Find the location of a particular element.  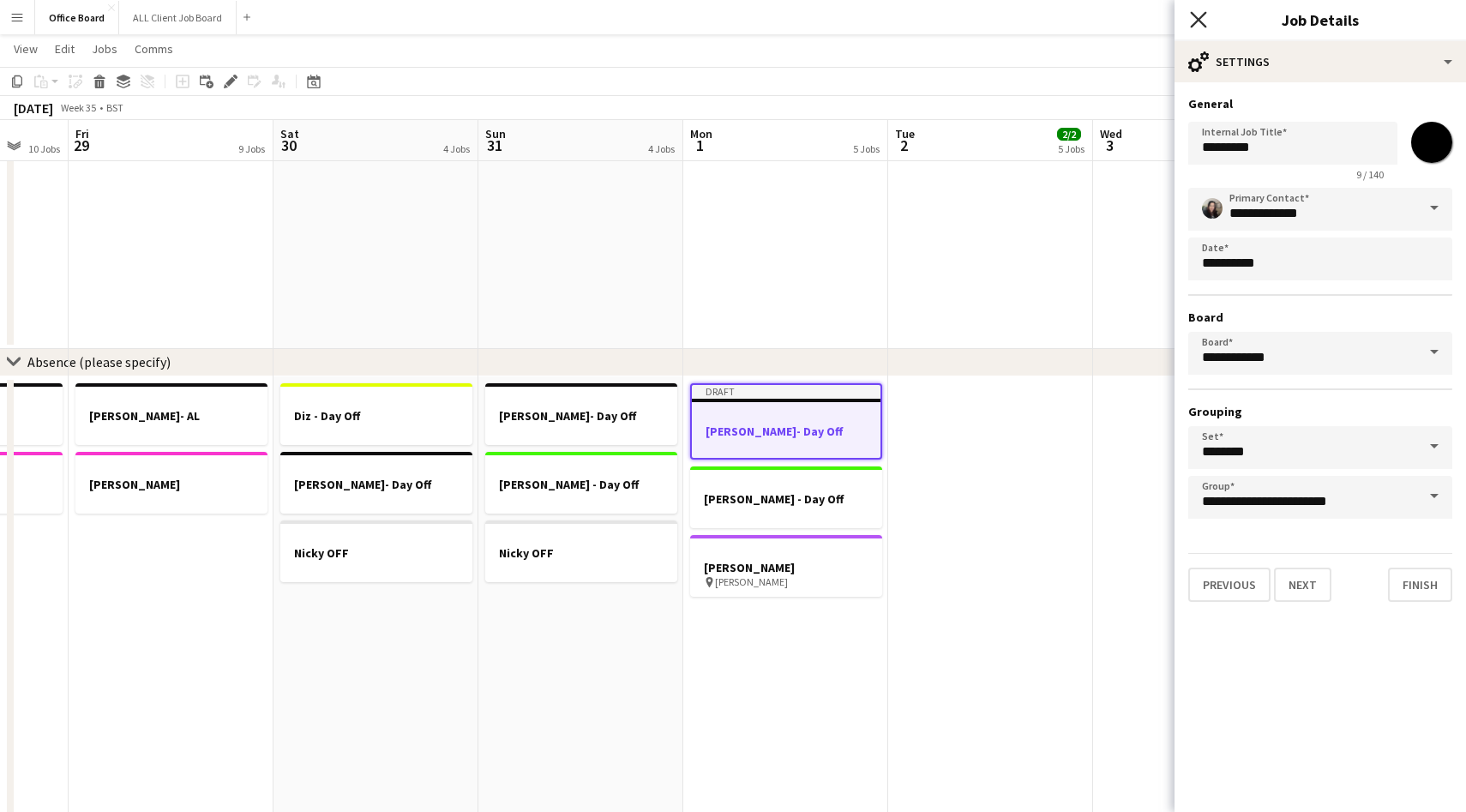

div: Diz - Day Off is located at coordinates (377, 414).